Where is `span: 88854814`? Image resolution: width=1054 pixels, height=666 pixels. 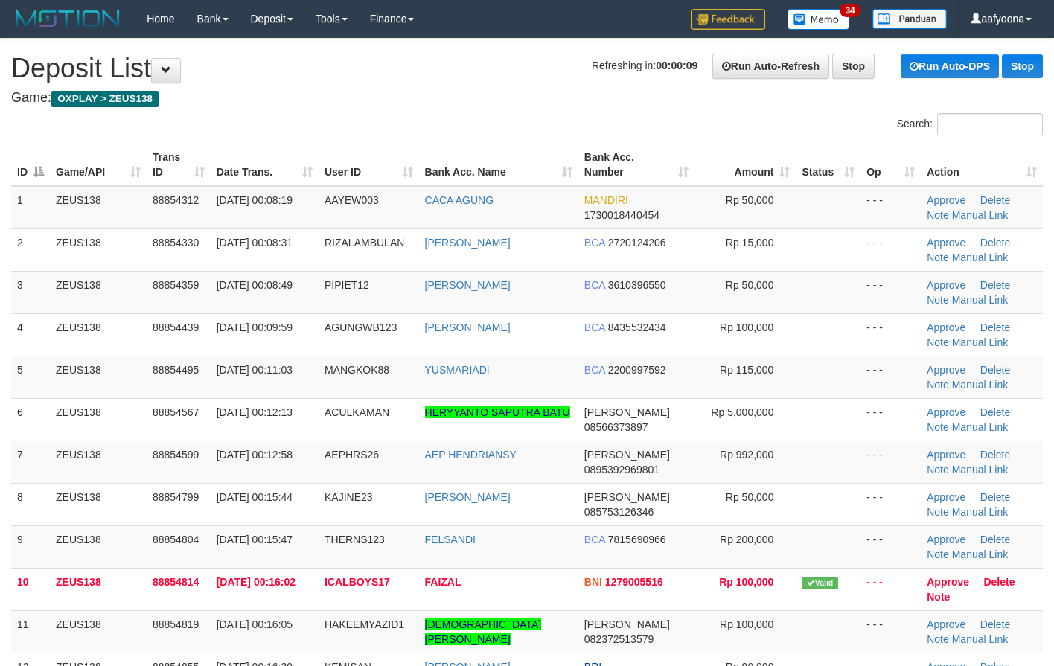 span: 88854814 is located at coordinates (176, 582).